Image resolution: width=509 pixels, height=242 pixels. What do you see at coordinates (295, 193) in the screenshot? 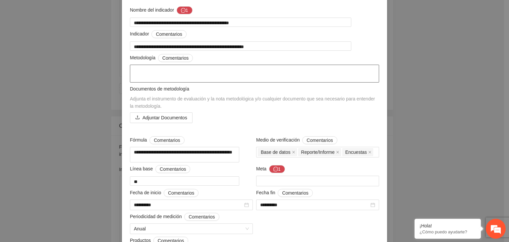
I see `button: Fecha fin` at bounding box center [295, 193].